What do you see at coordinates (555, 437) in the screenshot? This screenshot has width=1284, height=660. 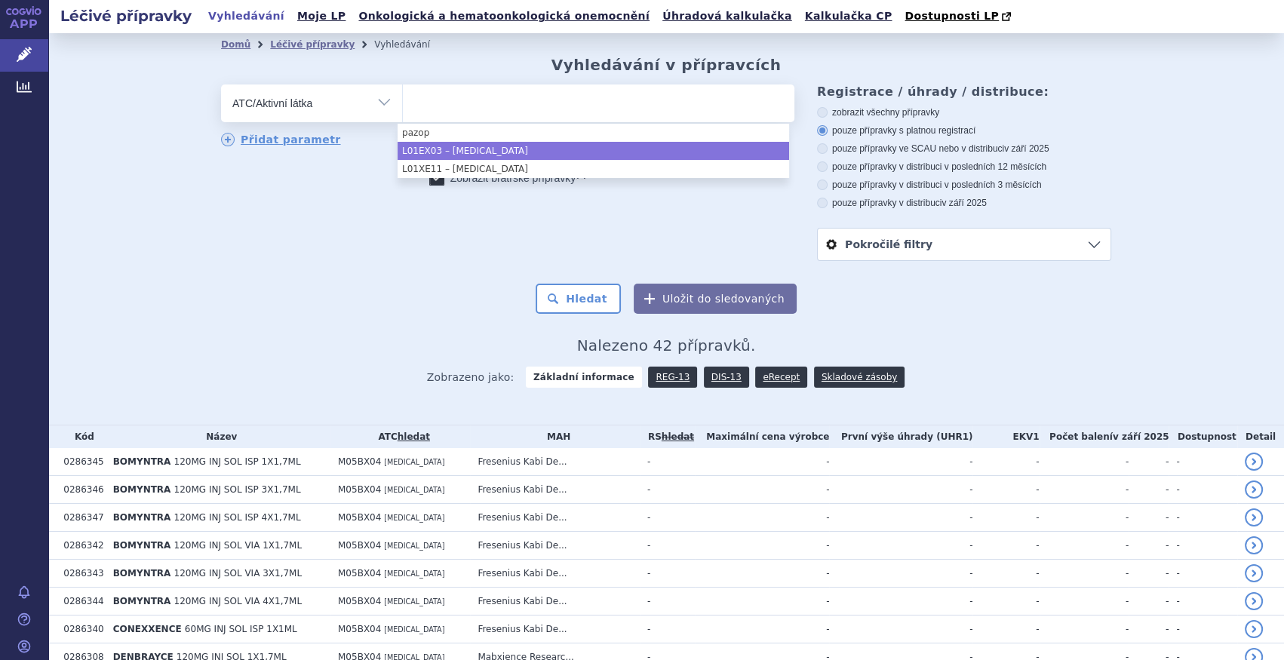 I see `th: MAH` at bounding box center [555, 437].